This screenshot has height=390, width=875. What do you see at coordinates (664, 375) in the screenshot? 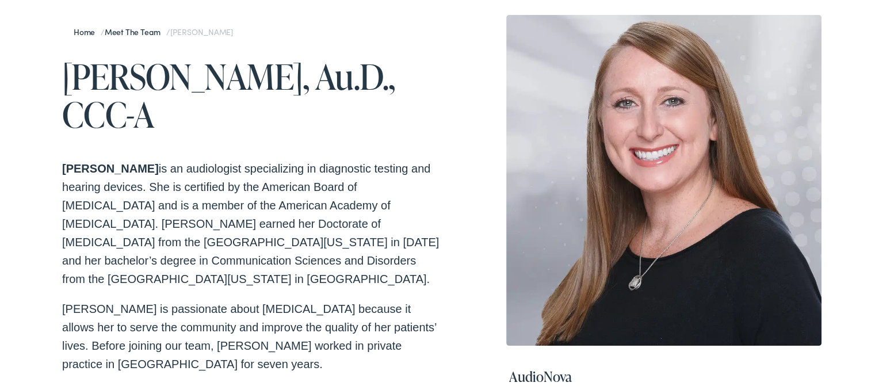
I see `h4: AudioNova` at bounding box center [664, 375].